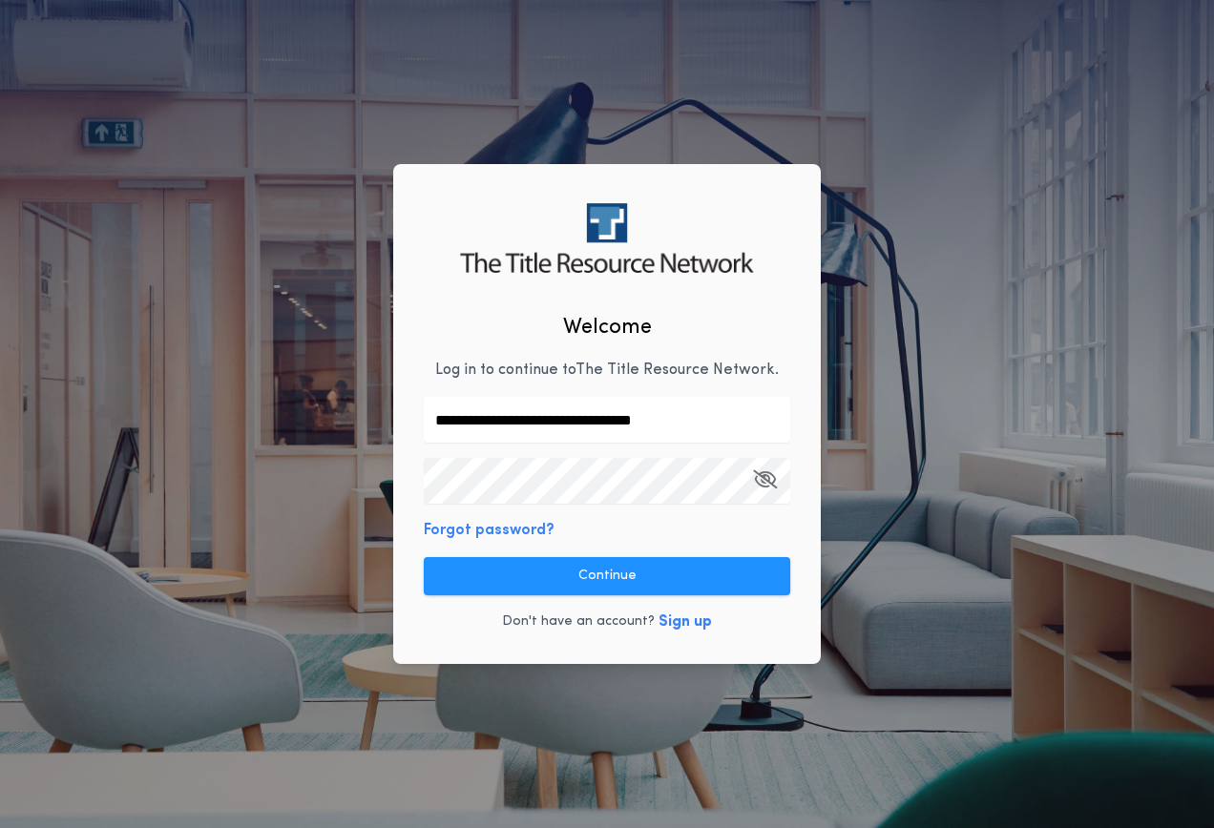 The height and width of the screenshot is (828, 1214). Describe the element at coordinates (607, 327) in the screenshot. I see `h2: Welcome` at that location.